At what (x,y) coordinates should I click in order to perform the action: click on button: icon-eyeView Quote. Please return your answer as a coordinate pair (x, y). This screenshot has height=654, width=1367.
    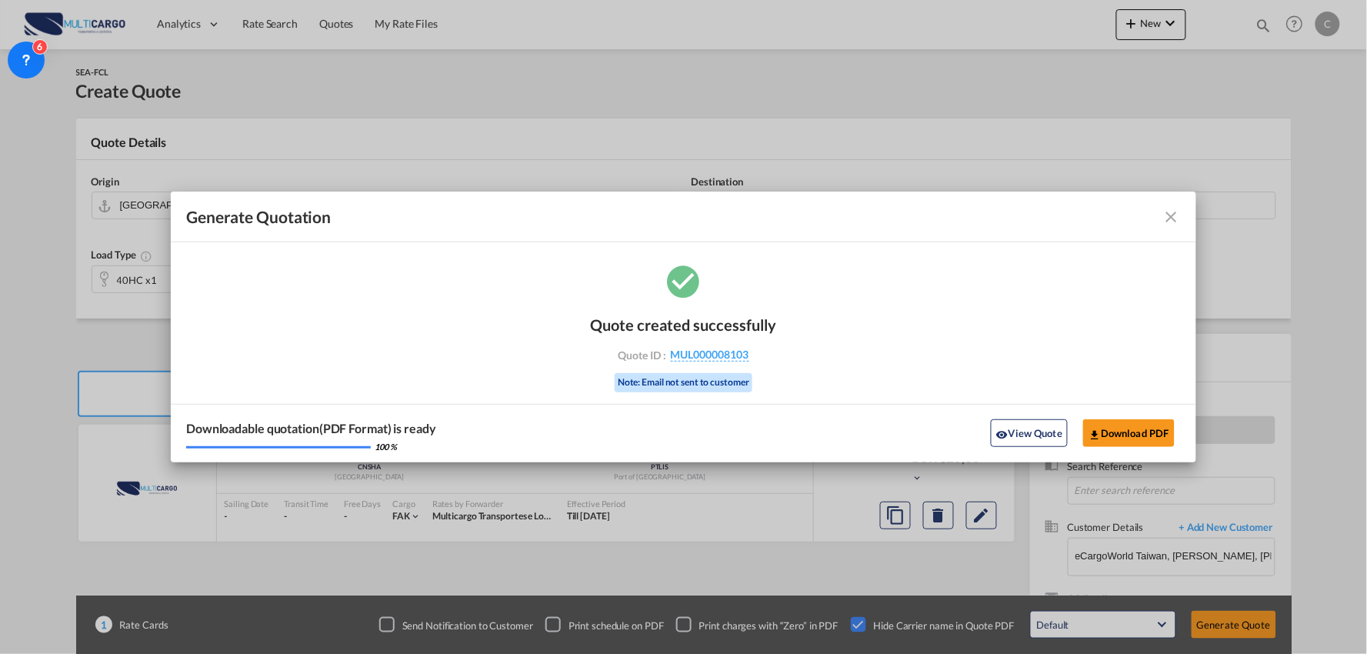
    Looking at the image, I should click on (1030, 433).